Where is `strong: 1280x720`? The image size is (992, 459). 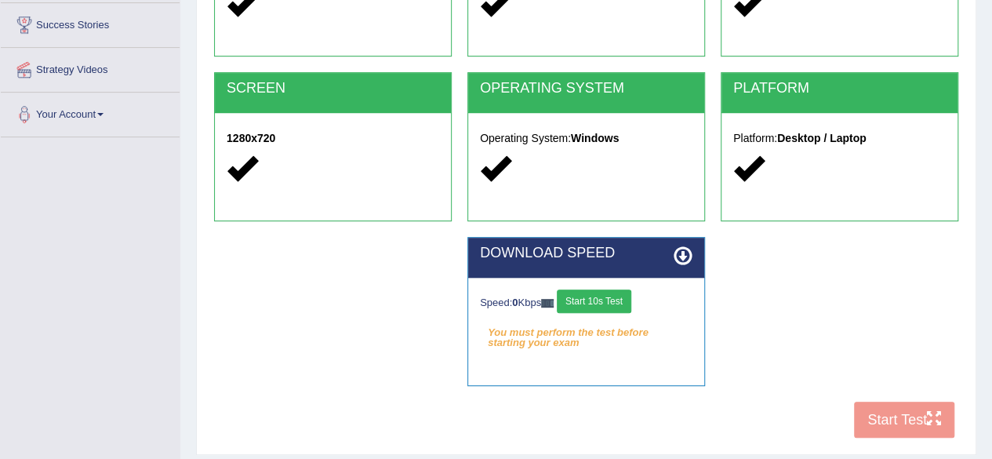
strong: 1280x720 is located at coordinates (251, 138).